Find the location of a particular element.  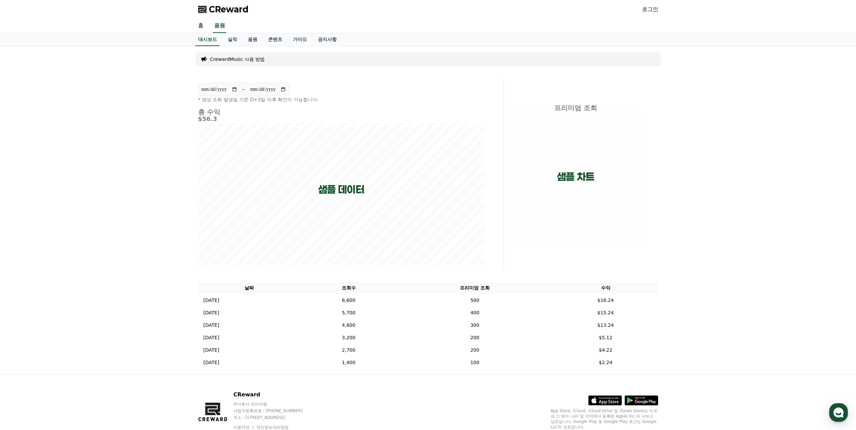

td: 400 is located at coordinates (475, 313).